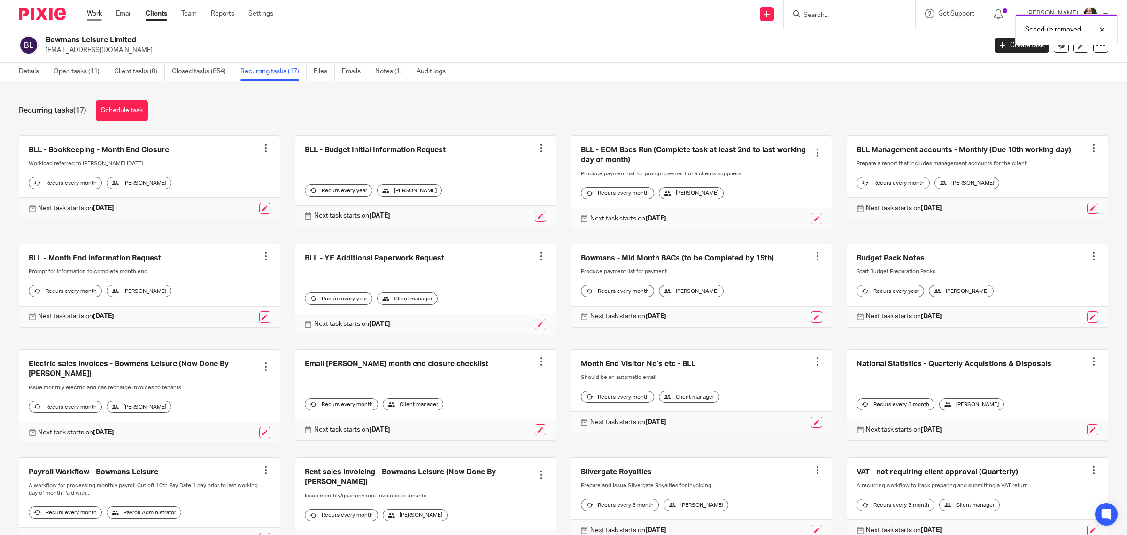  What do you see at coordinates (156, 14) in the screenshot?
I see `a: Clients` at bounding box center [156, 14].